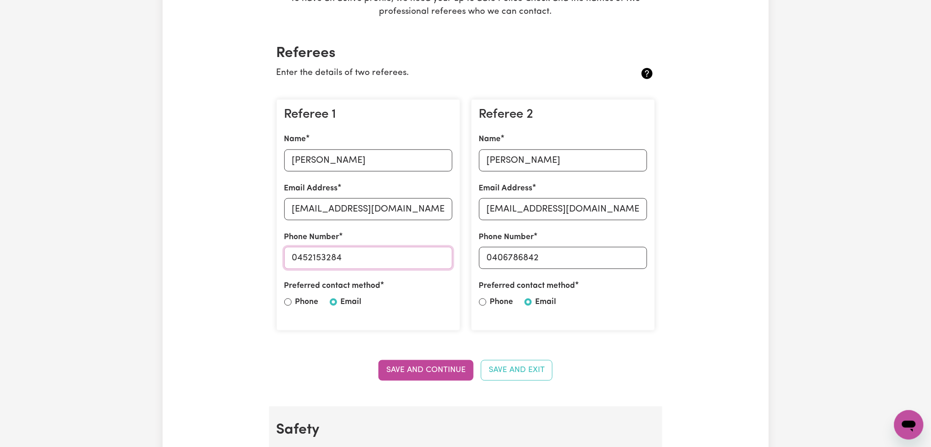  What do you see at coordinates (426, 370) in the screenshot?
I see `button: Save and Continue` at bounding box center [426, 370].